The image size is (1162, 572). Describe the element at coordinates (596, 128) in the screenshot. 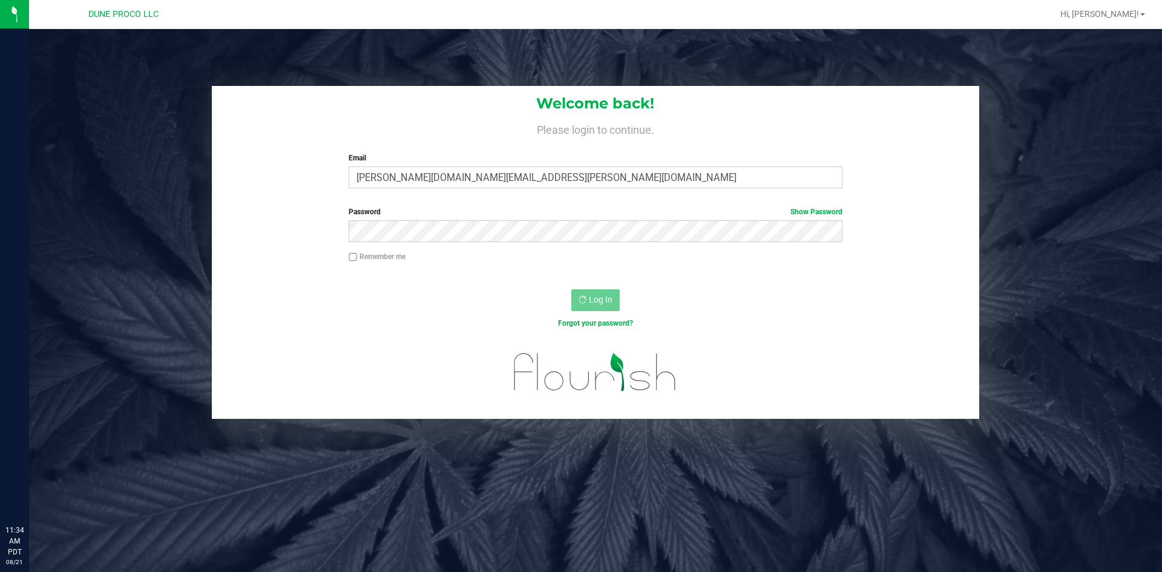

I see `h4: Please login to continue.` at that location.